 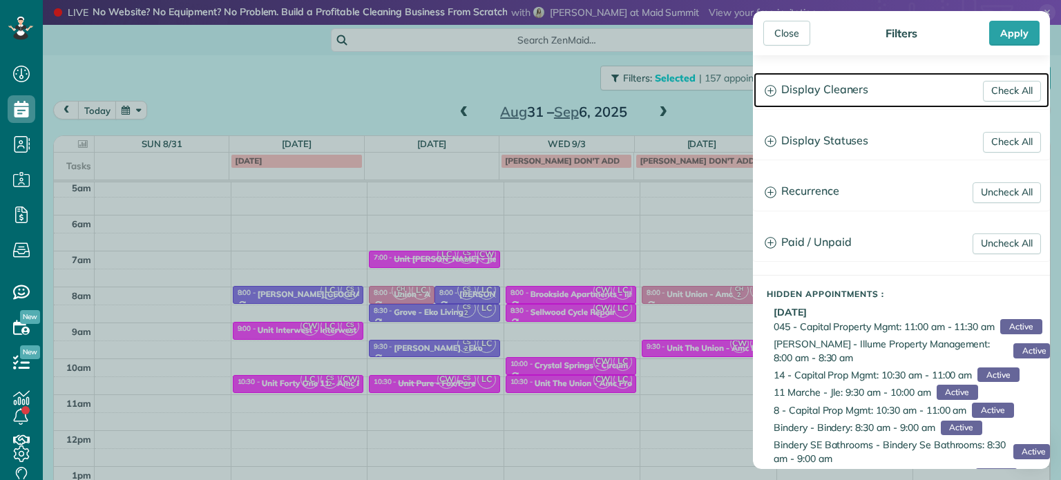 What do you see at coordinates (901, 191) in the screenshot?
I see `a: Recurrence` at bounding box center [901, 191].